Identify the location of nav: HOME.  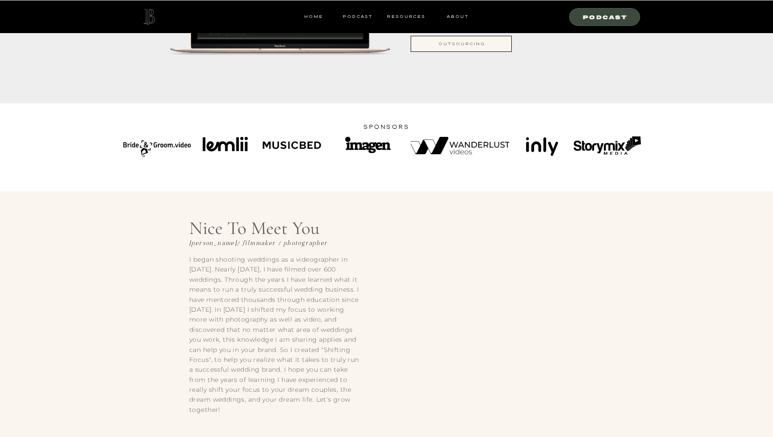
(313, 17).